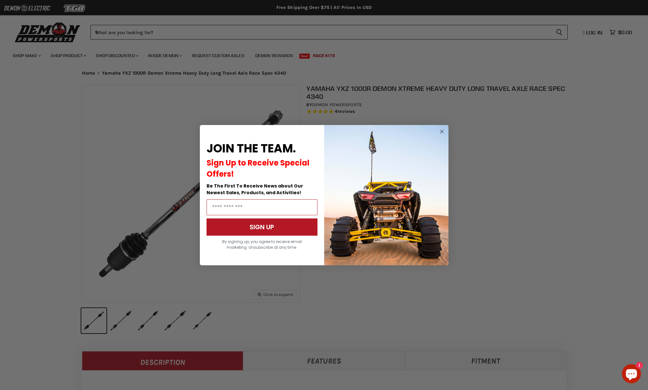 Image resolution: width=648 pixels, height=390 pixels. I want to click on inbox-online-store-chat: Shopify online store chat, so click(632, 374).